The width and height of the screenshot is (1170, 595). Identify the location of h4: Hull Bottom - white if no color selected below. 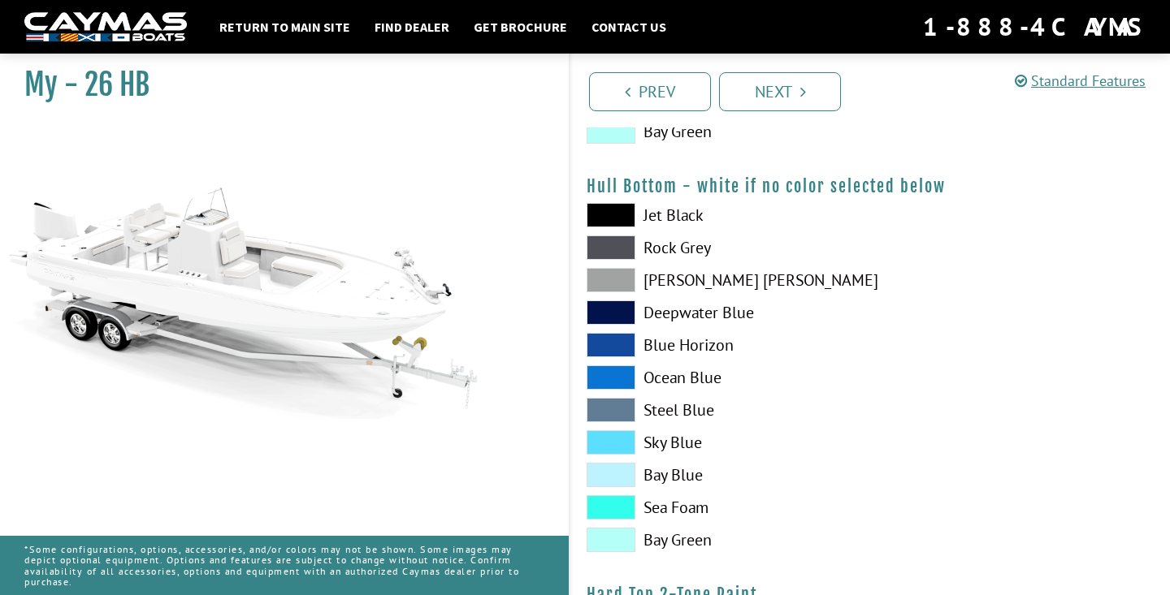
(870, 186).